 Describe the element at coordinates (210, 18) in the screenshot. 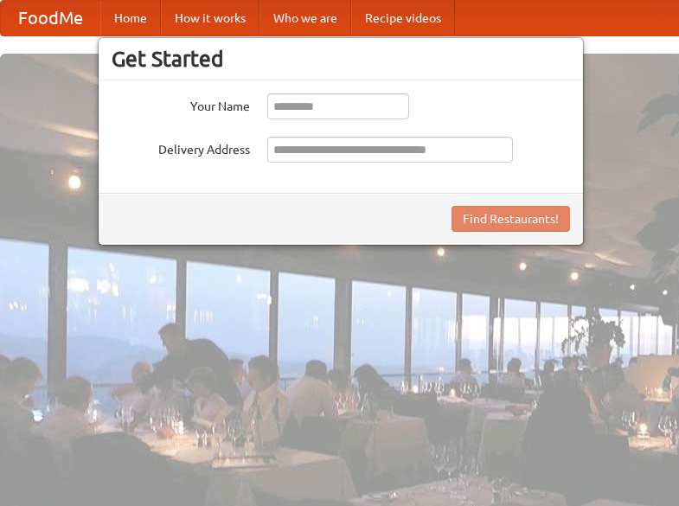

I see `a: How it works` at that location.